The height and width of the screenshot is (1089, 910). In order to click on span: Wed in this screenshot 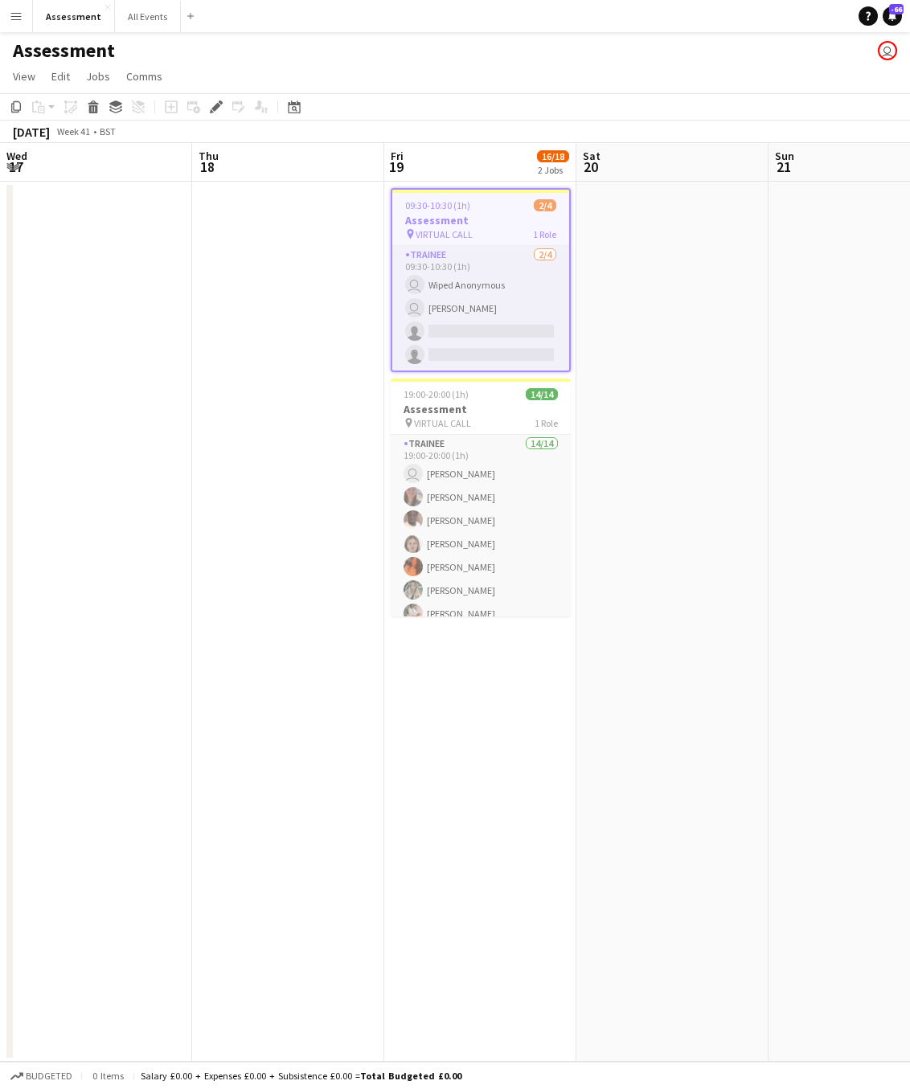, I will do `click(17, 156)`.